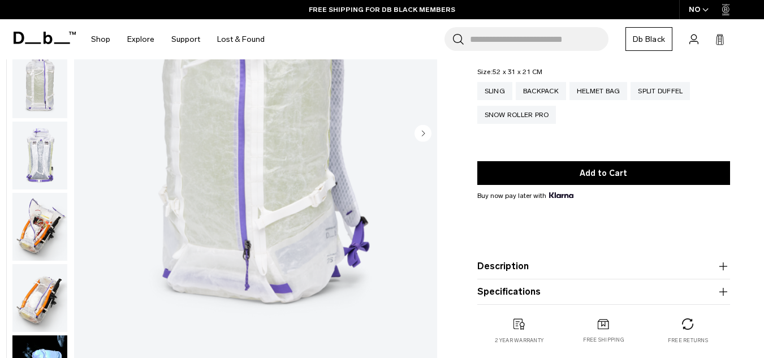 This screenshot has width=764, height=358. I want to click on p: Free returns, so click(688, 340).